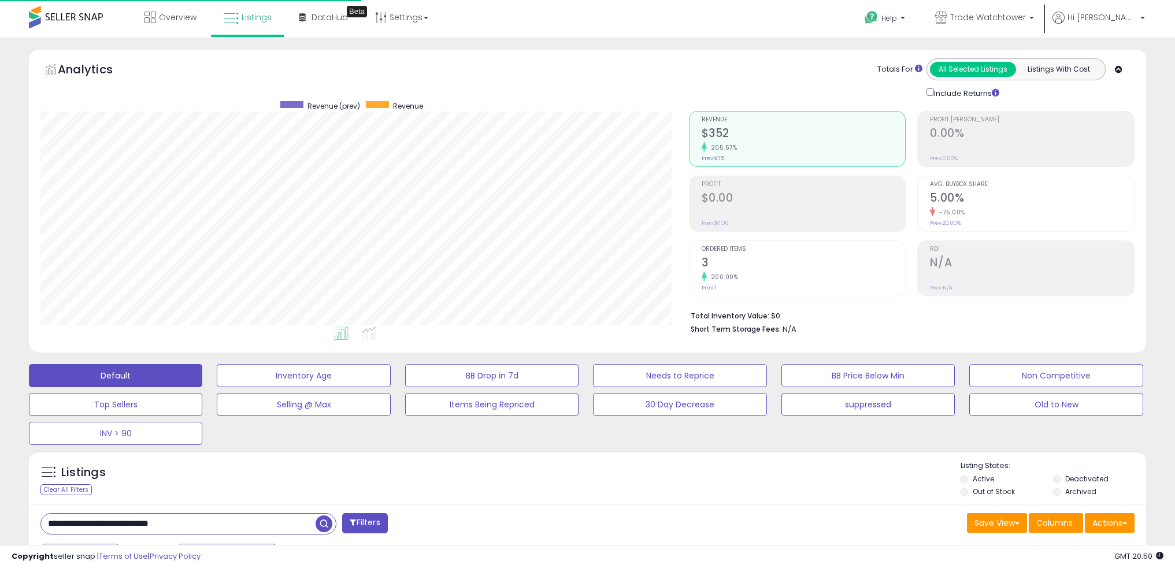  I want to click on h2: $0.00, so click(804, 199).